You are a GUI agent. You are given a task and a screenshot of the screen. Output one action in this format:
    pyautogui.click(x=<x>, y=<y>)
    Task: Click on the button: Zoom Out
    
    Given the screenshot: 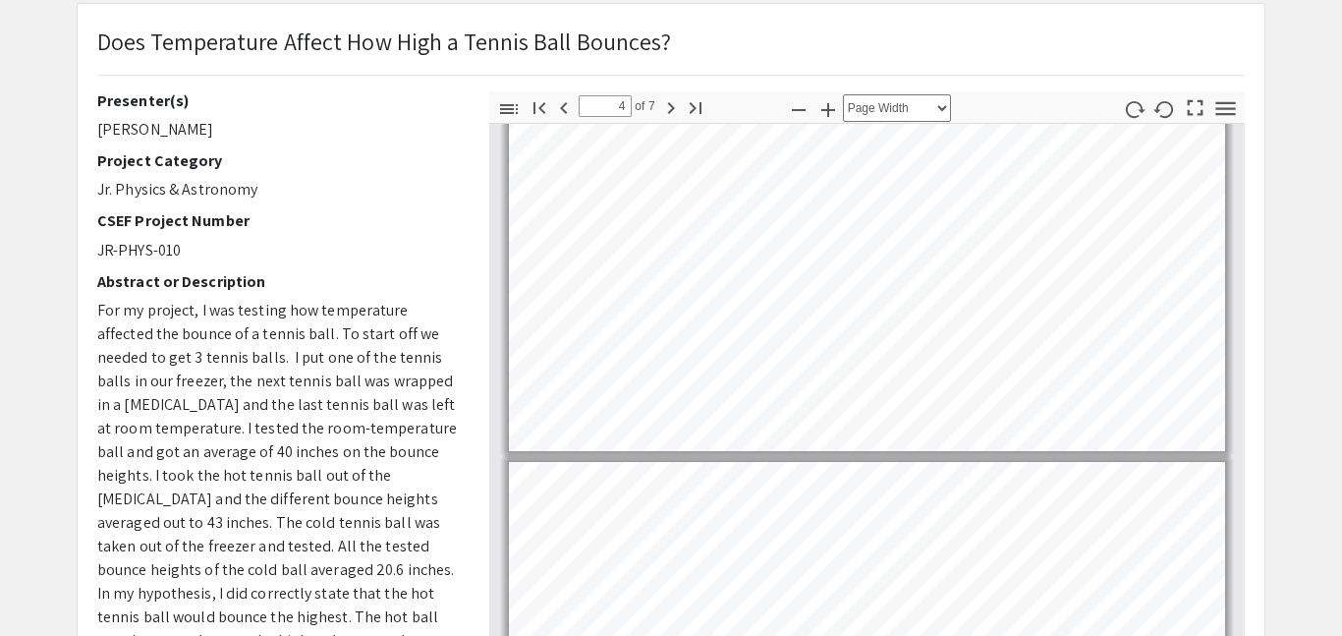 What is the action you would take?
    pyautogui.click(x=799, y=108)
    